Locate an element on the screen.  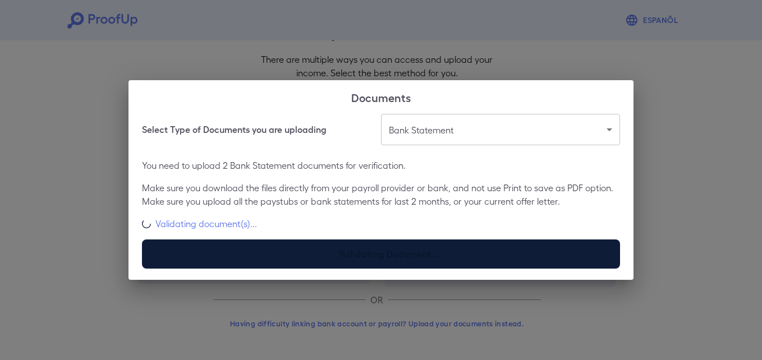
div: Bank Statement is located at coordinates (501, 130).